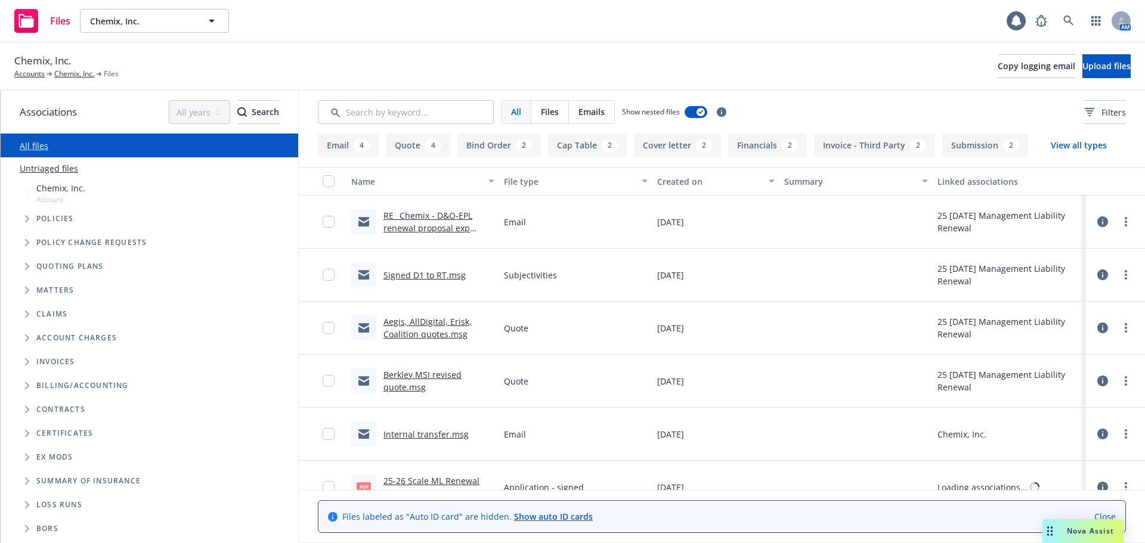 The image size is (1145, 543). I want to click on span: Application - signed, so click(544, 487).